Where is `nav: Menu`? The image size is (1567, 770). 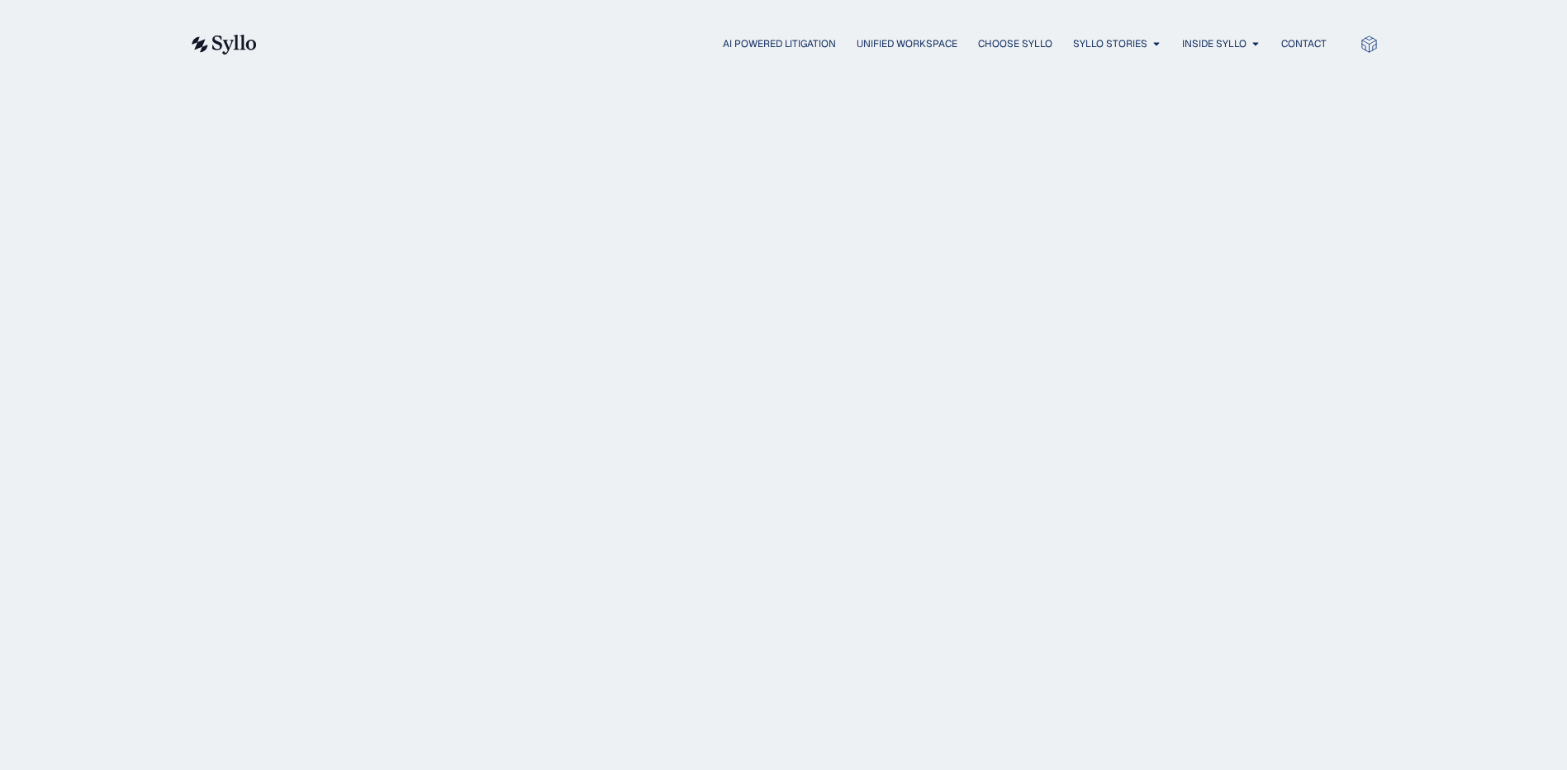
nav: Menu is located at coordinates (808, 44).